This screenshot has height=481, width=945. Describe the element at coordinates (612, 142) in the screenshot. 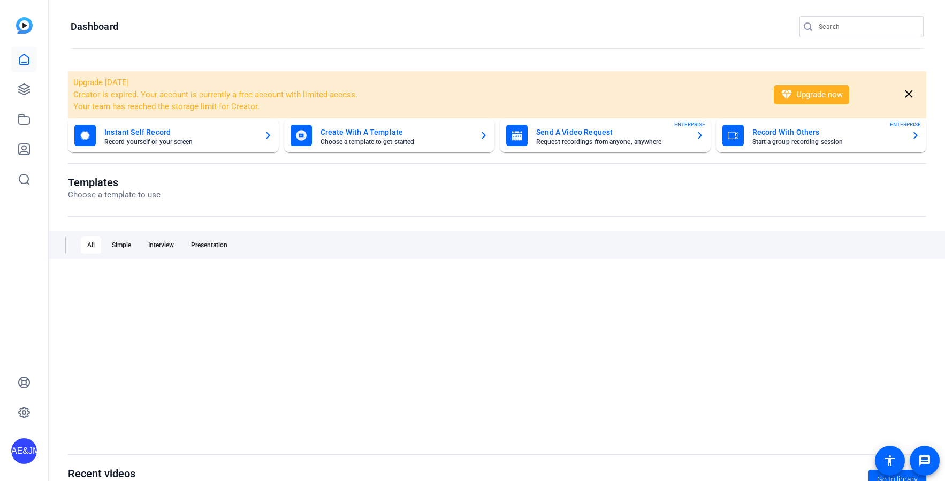

I see `mat-card-subtitle: Request recordings from anyone, anywhere` at that location.